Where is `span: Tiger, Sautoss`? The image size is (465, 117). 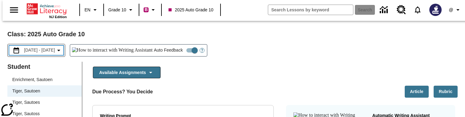
span: Tiger, Sautoss is located at coordinates (45, 114).